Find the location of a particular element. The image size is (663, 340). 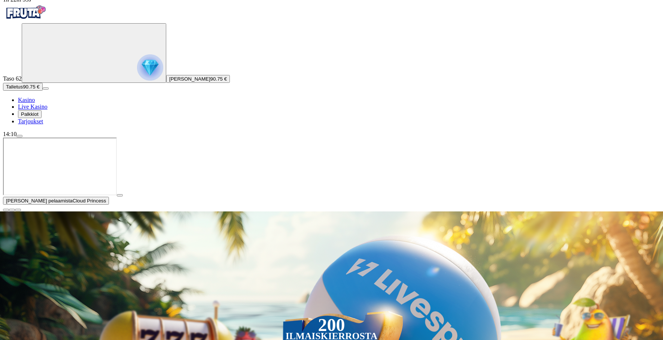

span: 14:10 is located at coordinates (10, 134).